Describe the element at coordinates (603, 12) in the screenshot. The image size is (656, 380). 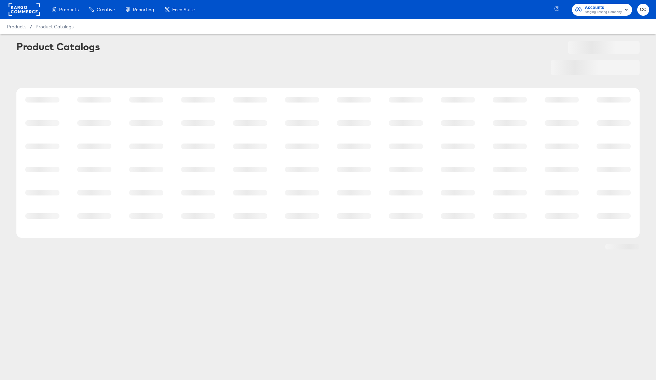
I see `span: Staging Testing Company` at that location.